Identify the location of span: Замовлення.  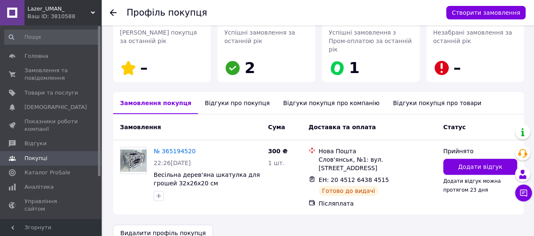
(140, 127).